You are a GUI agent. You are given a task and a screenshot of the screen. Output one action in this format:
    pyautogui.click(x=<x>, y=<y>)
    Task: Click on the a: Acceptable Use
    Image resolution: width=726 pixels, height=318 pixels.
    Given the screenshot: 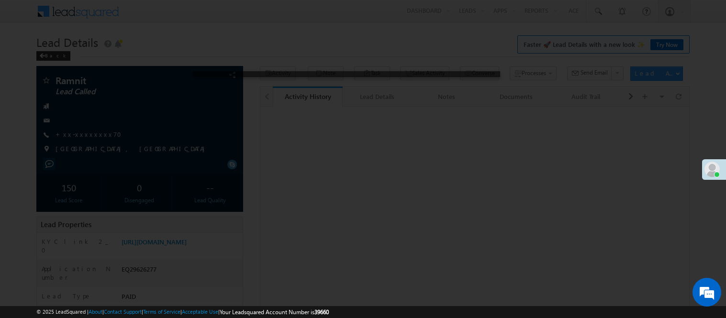 What is the action you would take?
    pyautogui.click(x=200, y=311)
    